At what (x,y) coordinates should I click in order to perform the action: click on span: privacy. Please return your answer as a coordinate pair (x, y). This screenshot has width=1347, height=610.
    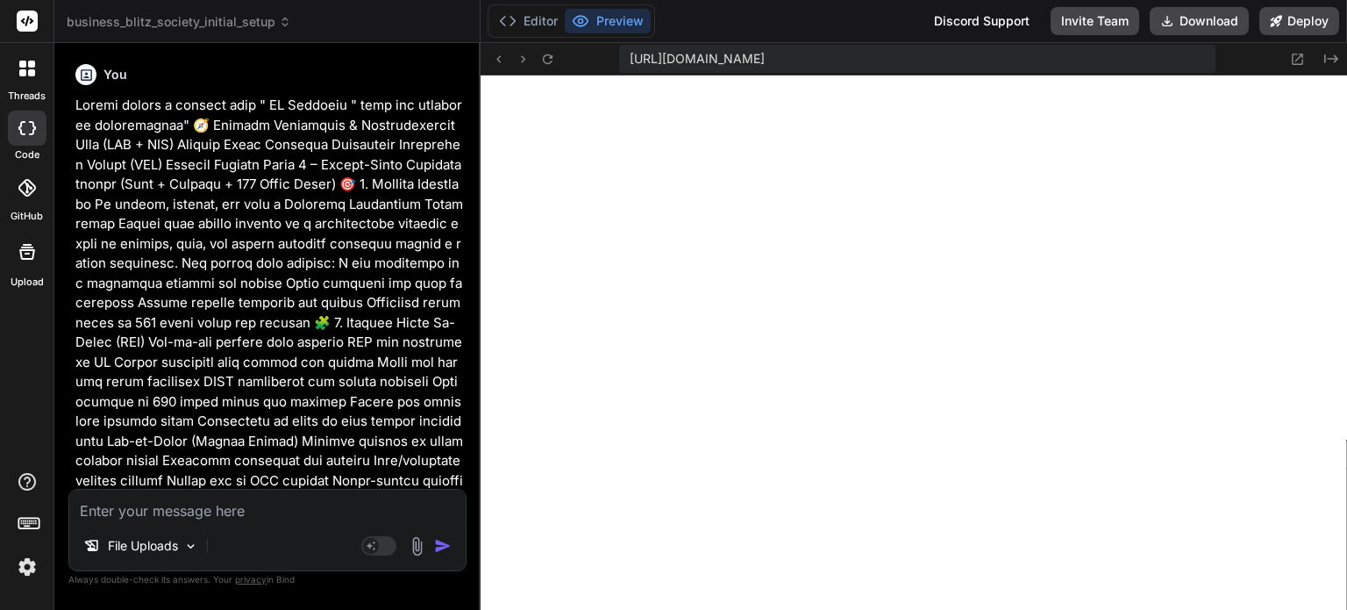
    Looking at the image, I should click on (251, 579).